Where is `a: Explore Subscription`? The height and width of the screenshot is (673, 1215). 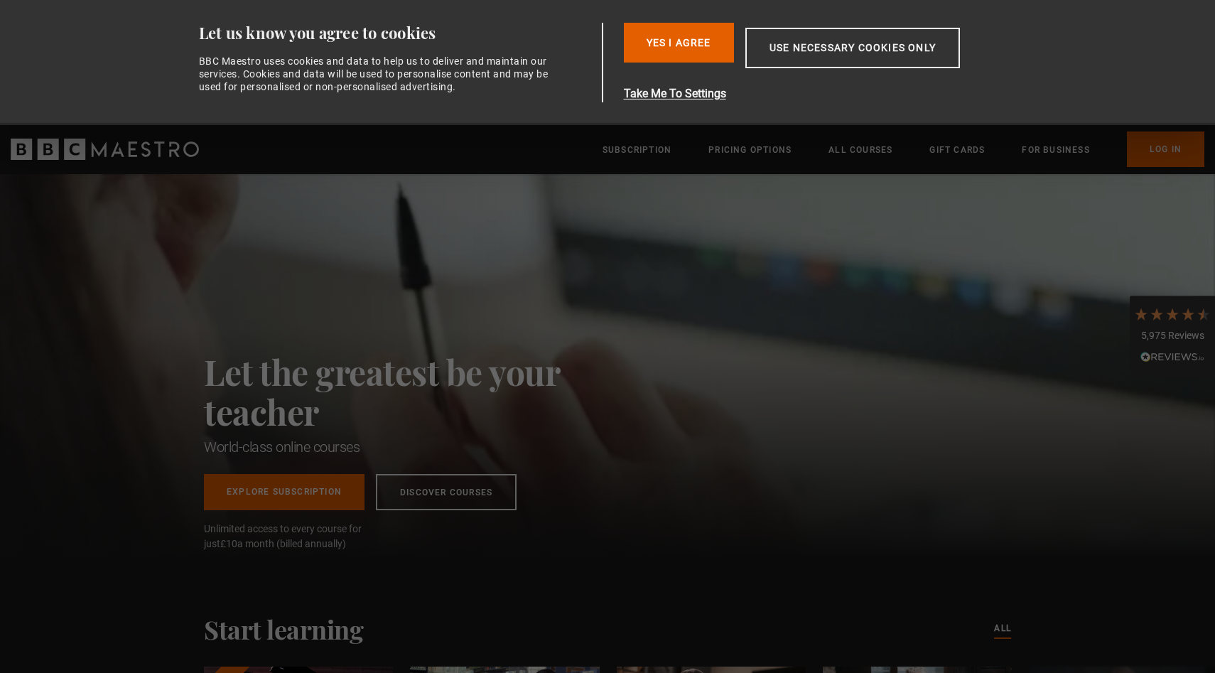
a: Explore Subscription is located at coordinates (284, 492).